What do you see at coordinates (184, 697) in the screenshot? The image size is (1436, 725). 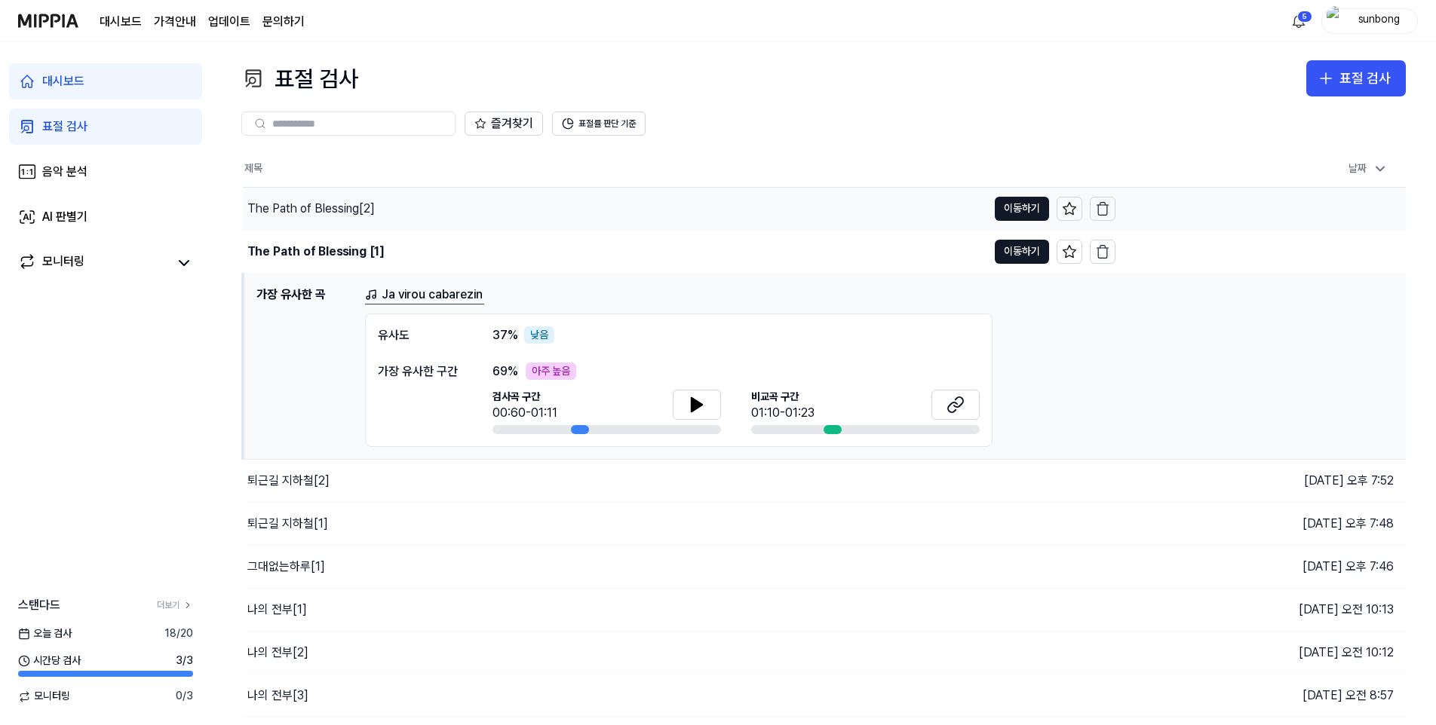 I see `span: 0 / 3` at bounding box center [184, 697].